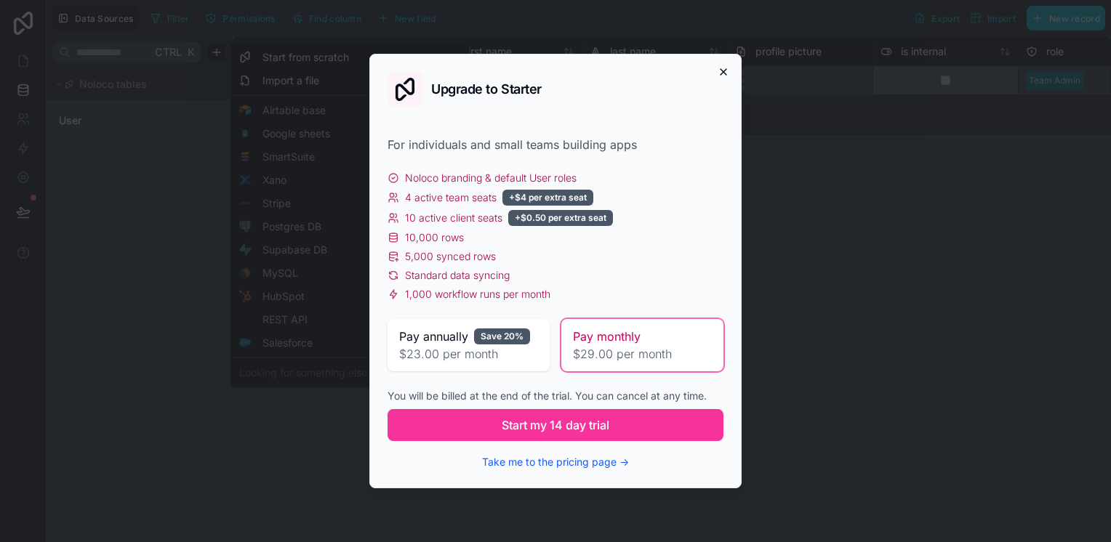 Image resolution: width=1111 pixels, height=542 pixels. I want to click on span: Pay annually, so click(433, 337).